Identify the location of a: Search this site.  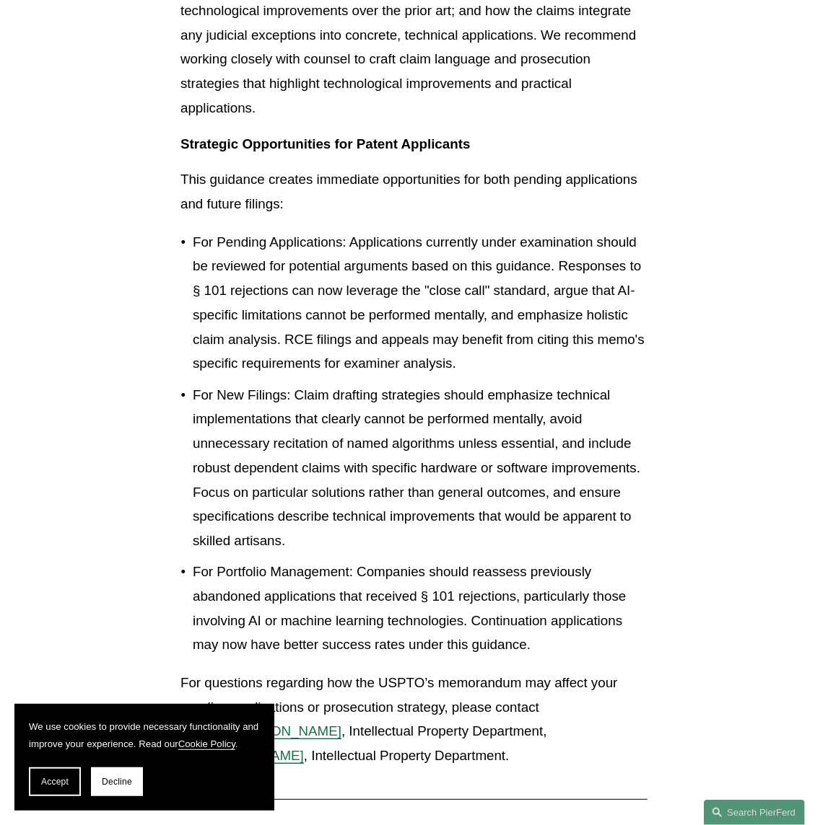
(754, 812).